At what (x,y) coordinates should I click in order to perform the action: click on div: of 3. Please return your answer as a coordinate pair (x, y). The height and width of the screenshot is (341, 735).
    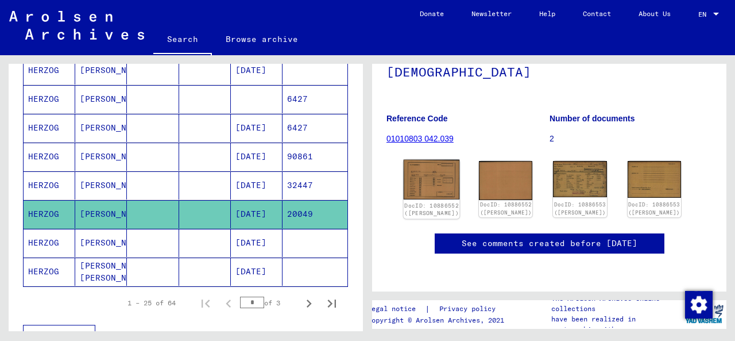
    Looking at the image, I should click on (269, 302).